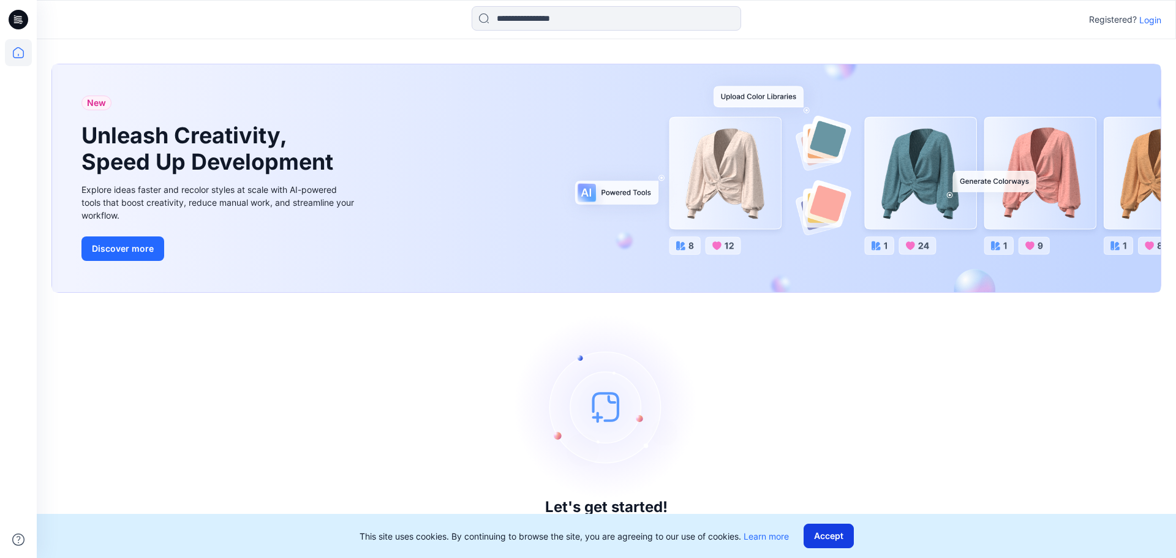 Image resolution: width=1176 pixels, height=558 pixels. What do you see at coordinates (1151, 20) in the screenshot?
I see `p: Login` at bounding box center [1151, 20].